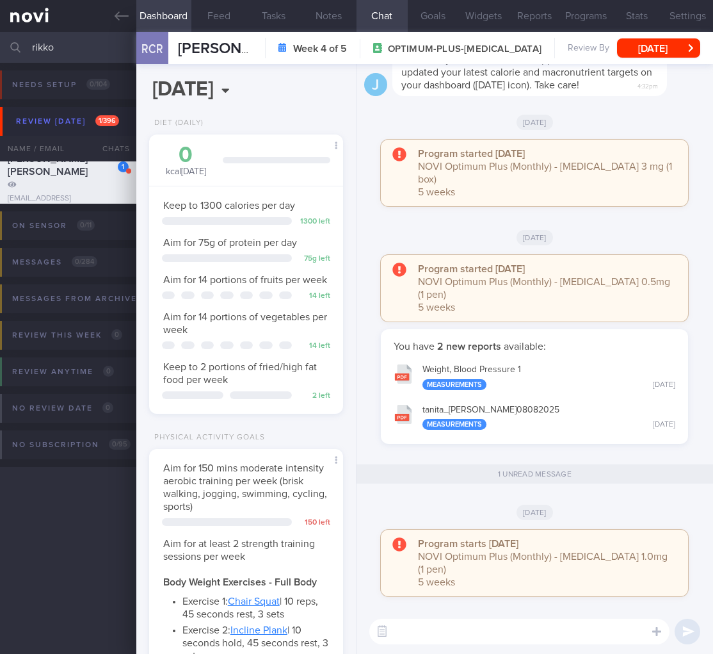 The height and width of the screenshot is (654, 713). Describe the element at coordinates (53, 225) in the screenshot. I see `div: On sensor` at that location.